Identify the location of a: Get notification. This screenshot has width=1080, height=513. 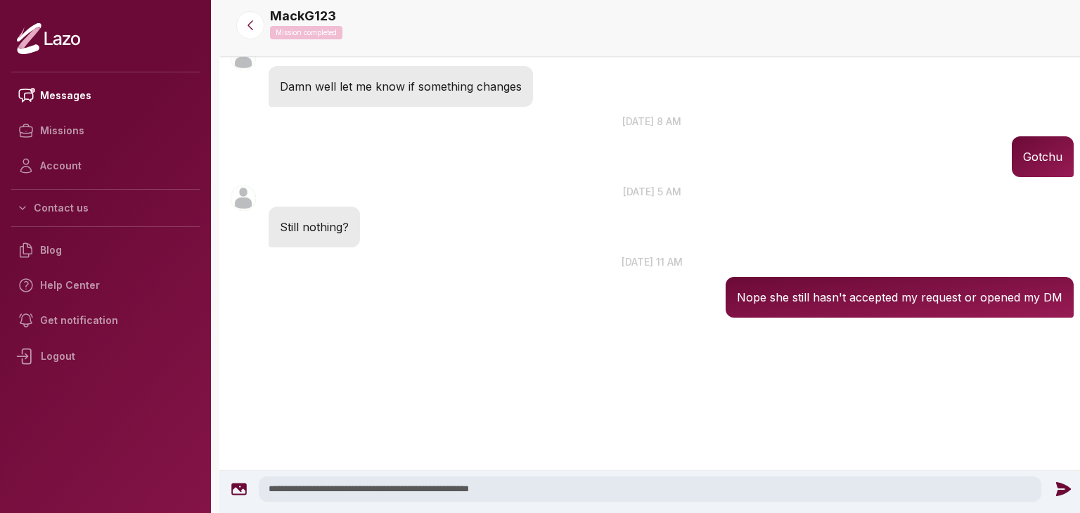
(105, 321).